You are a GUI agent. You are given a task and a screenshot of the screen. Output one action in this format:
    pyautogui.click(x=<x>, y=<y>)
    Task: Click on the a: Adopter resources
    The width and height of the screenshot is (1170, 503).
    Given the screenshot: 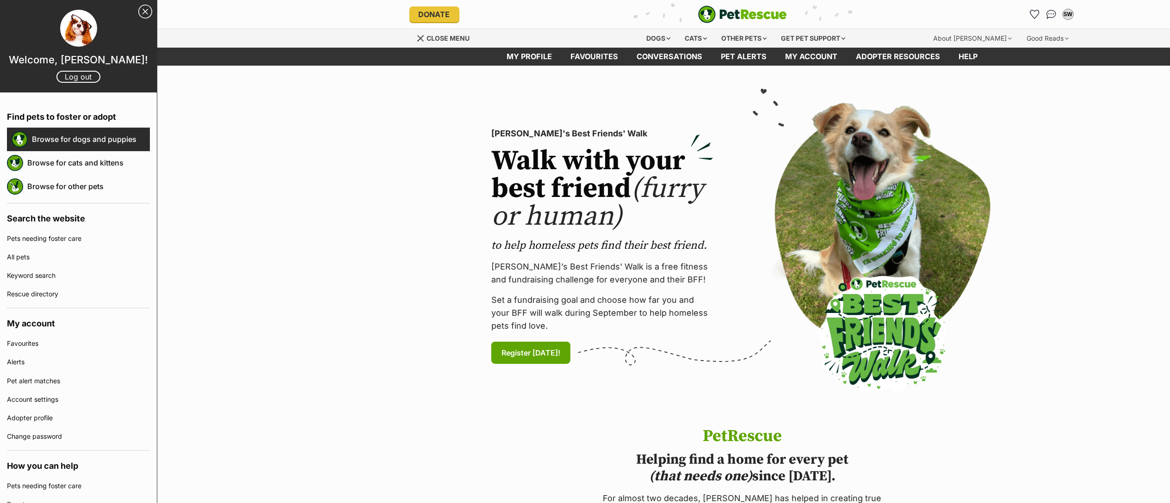 What is the action you would take?
    pyautogui.click(x=898, y=56)
    